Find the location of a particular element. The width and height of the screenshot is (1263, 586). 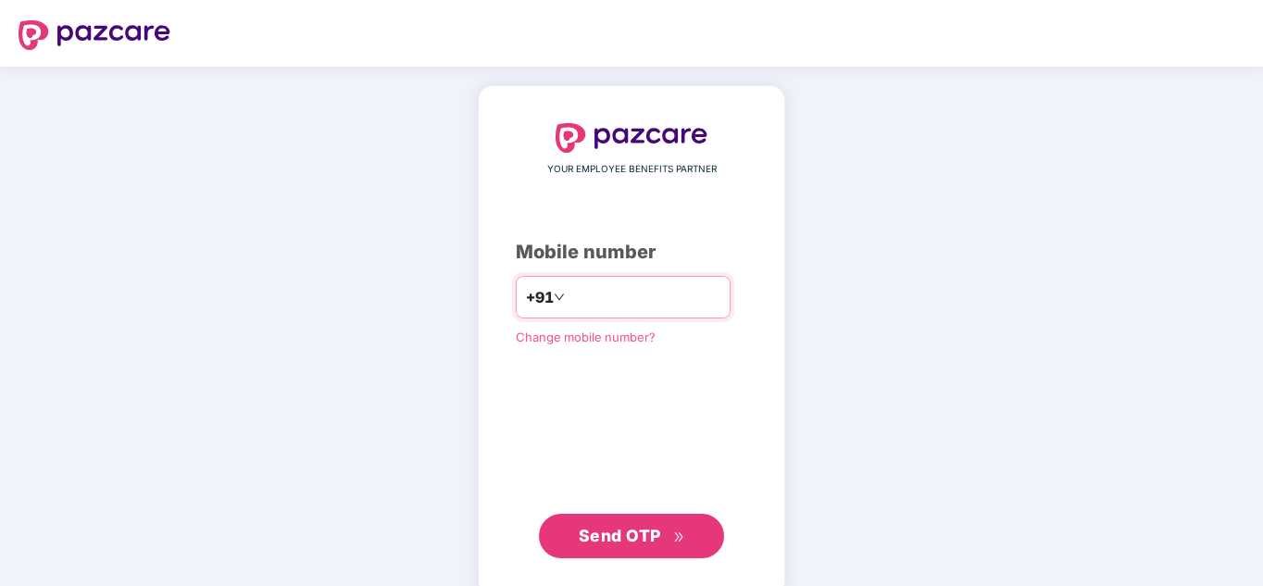

span: down is located at coordinates (559, 297).